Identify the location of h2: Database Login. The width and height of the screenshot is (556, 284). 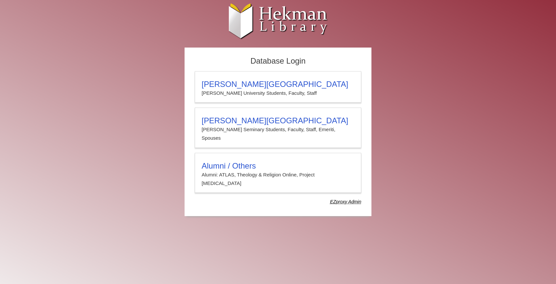
(278, 61).